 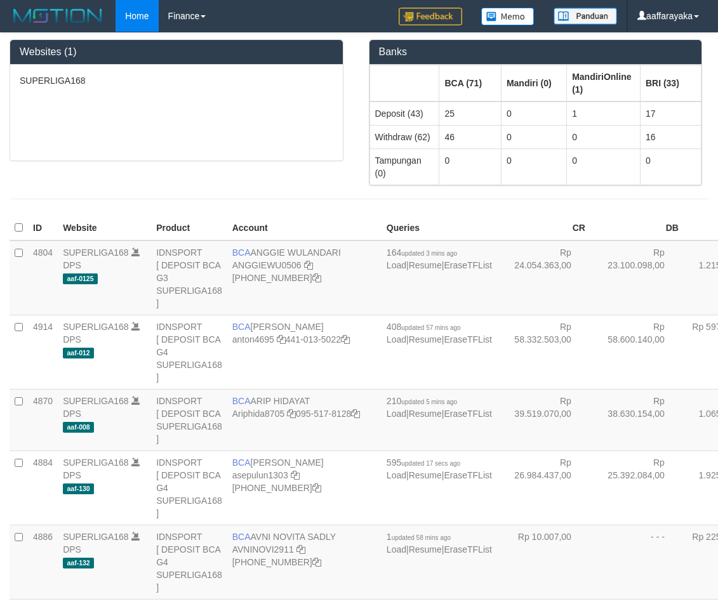 I want to click on a: Copy 4062213373 to clipboard, so click(x=317, y=278).